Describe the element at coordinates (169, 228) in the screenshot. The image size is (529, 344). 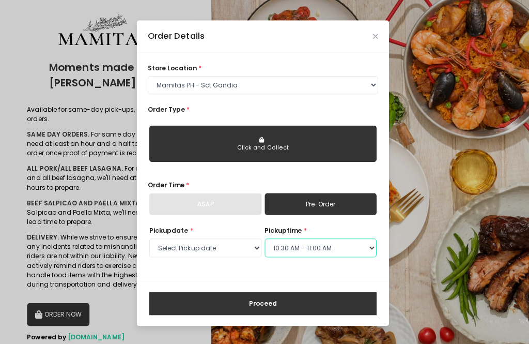
I see `span: Pickup date` at that location.